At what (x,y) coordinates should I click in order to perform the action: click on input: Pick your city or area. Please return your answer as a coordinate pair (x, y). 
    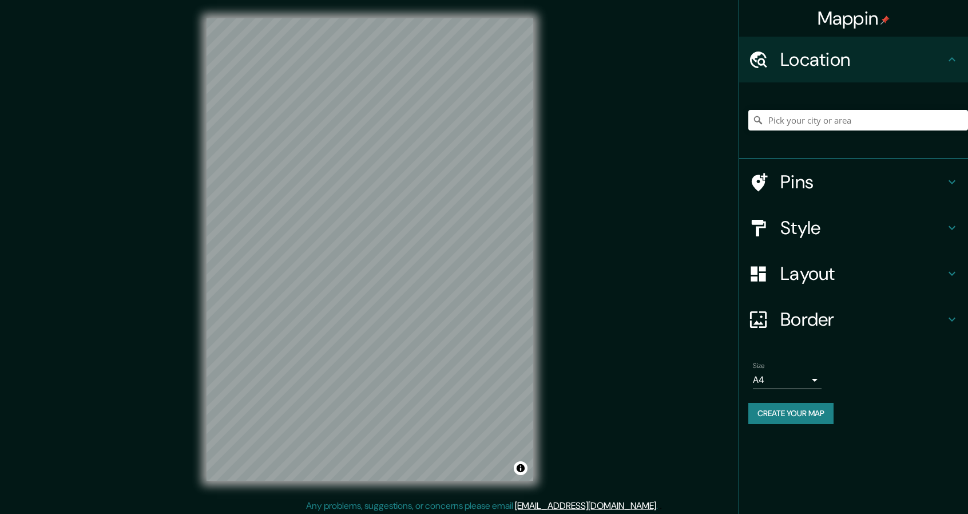
    Looking at the image, I should click on (858, 120).